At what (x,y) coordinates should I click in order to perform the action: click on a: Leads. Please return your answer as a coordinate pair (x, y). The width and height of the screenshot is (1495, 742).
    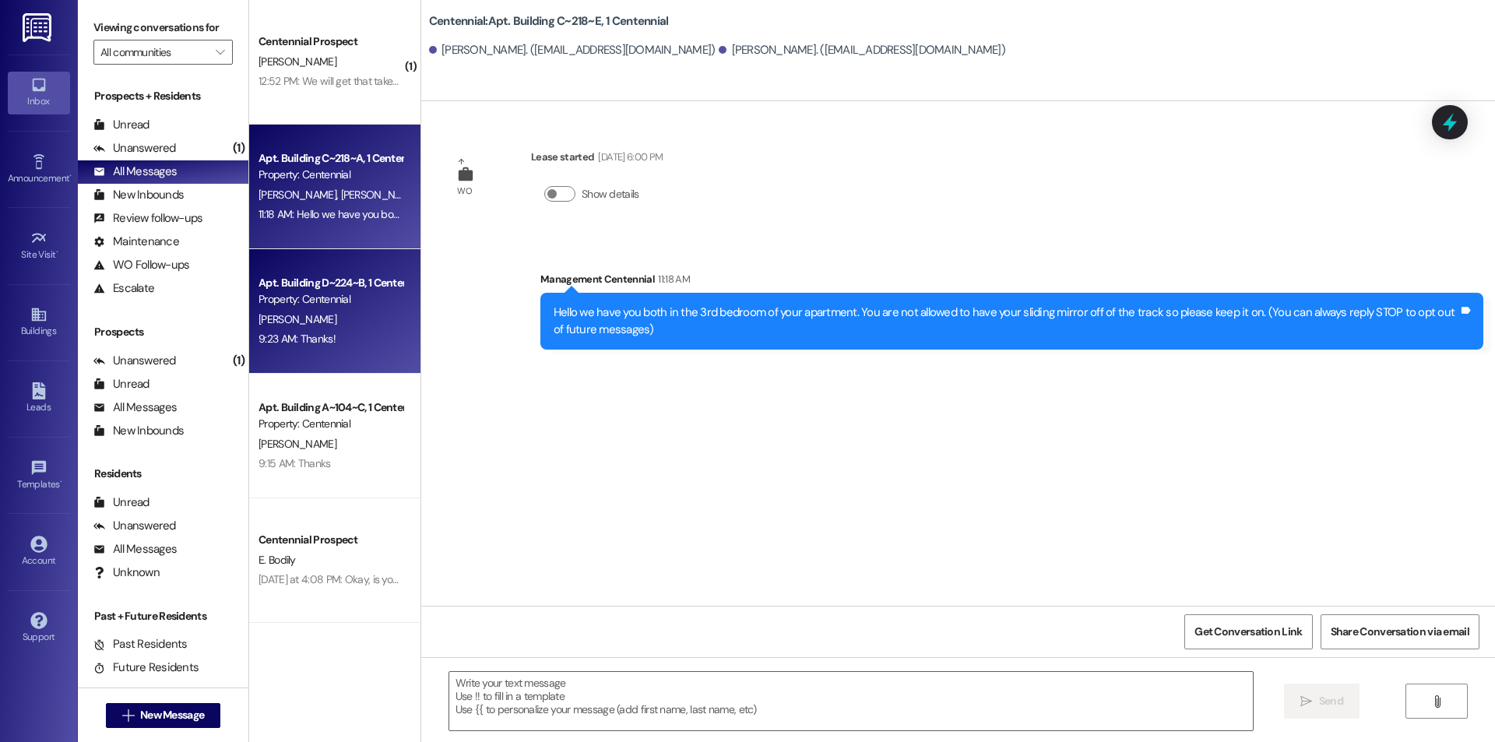
    Looking at the image, I should click on (39, 399).